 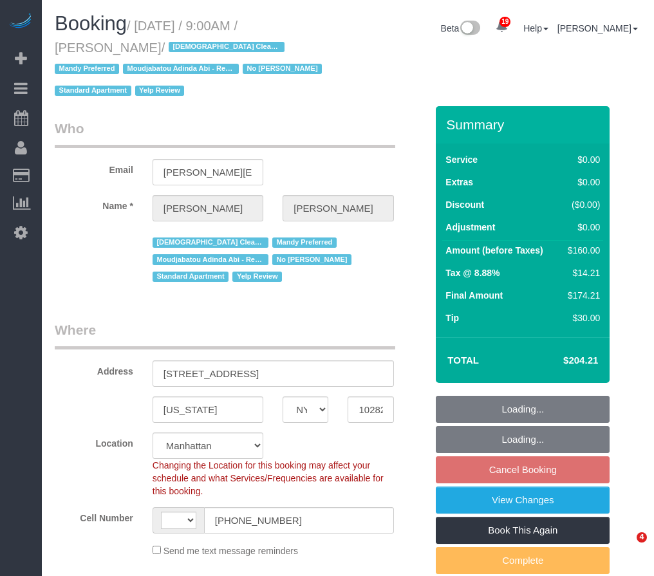 I want to click on h4: $204.21, so click(x=561, y=360).